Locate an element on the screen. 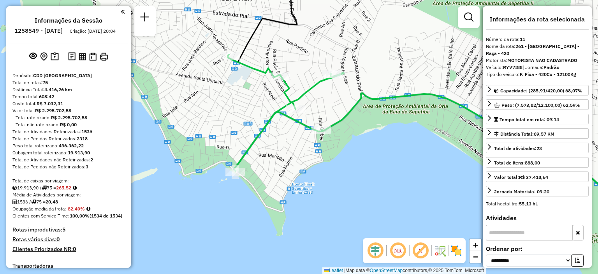  button: Ordem crescente is located at coordinates (577, 260).